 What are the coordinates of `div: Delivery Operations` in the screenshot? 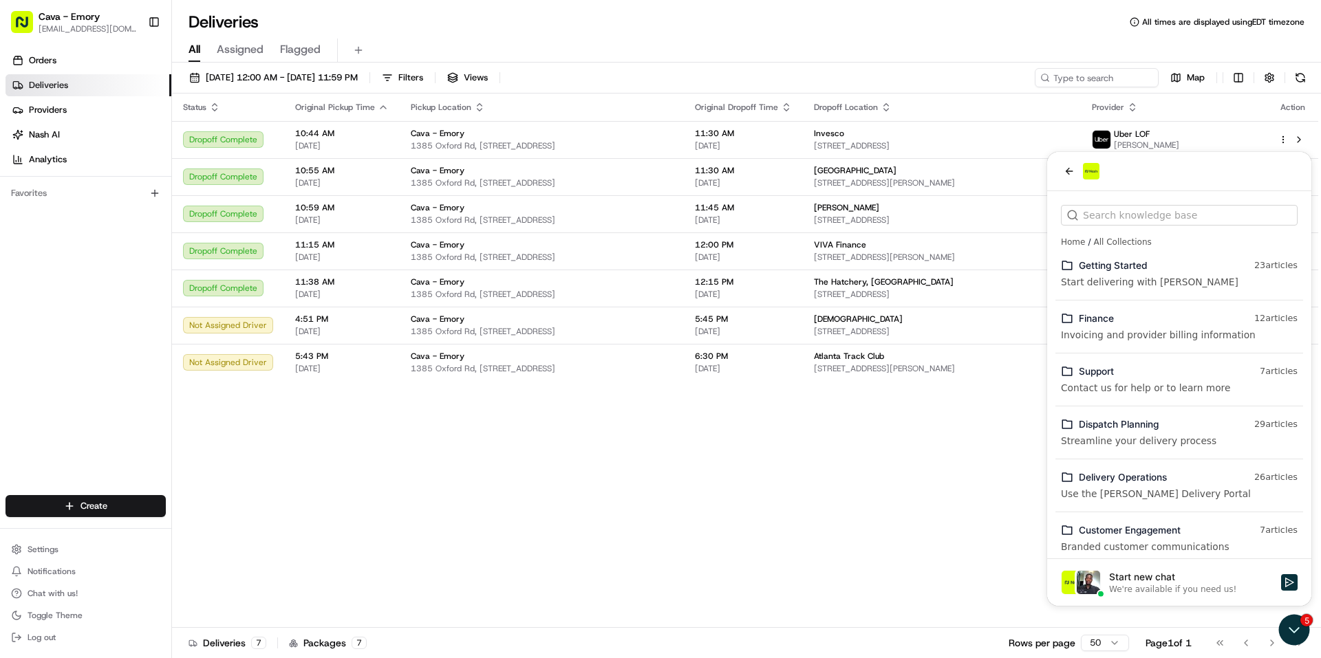 It's located at (116, 325).